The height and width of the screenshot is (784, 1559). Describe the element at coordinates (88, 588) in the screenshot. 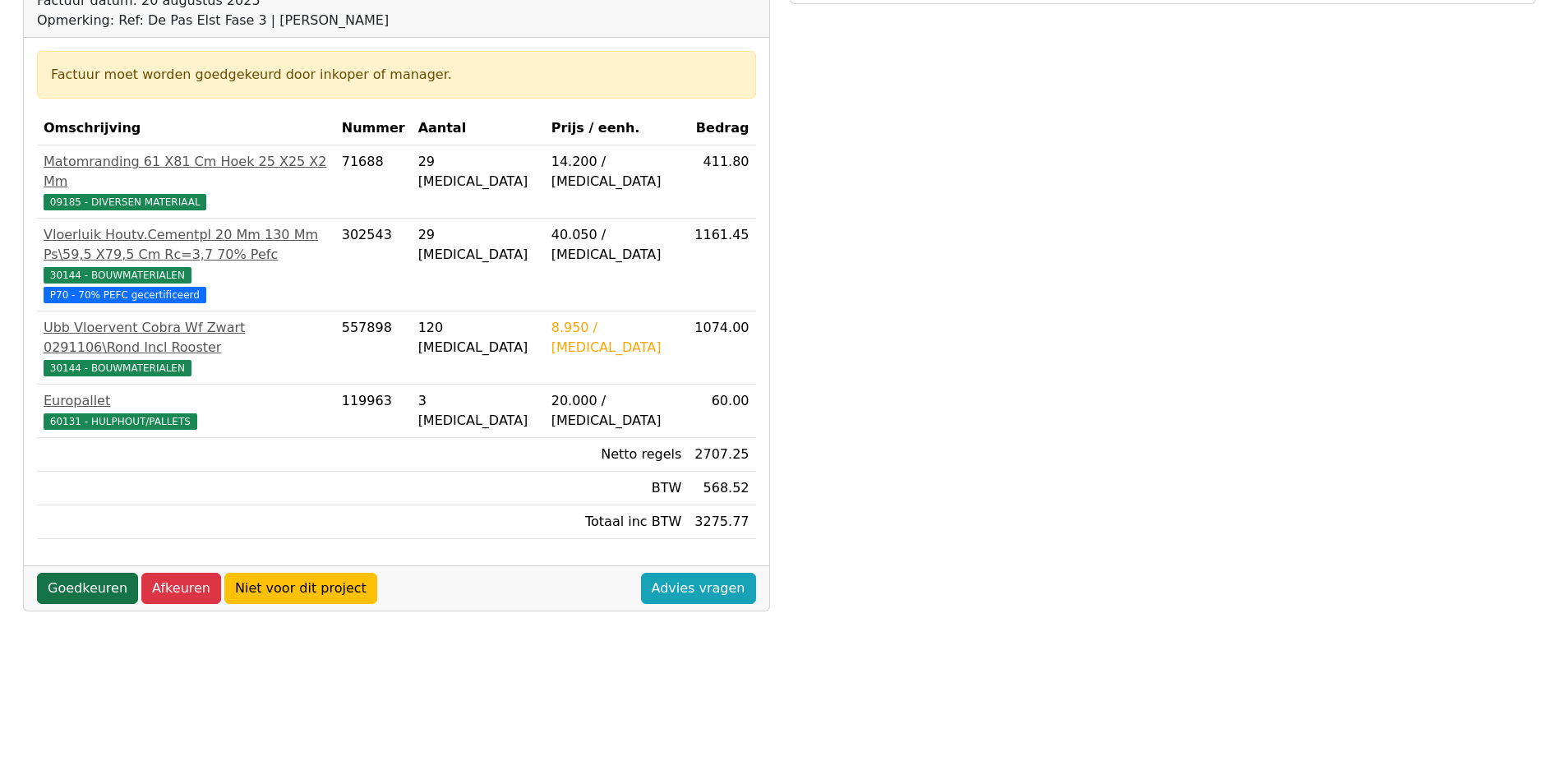

I see `a: Goedkeuren` at that location.